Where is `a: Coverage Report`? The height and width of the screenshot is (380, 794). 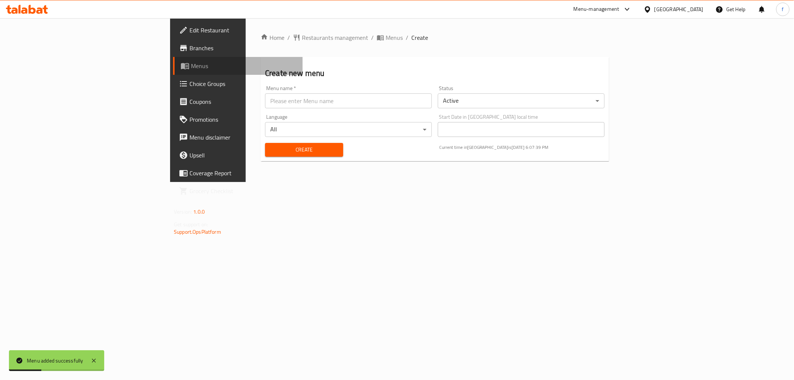
a: Coverage Report is located at coordinates (238, 173).